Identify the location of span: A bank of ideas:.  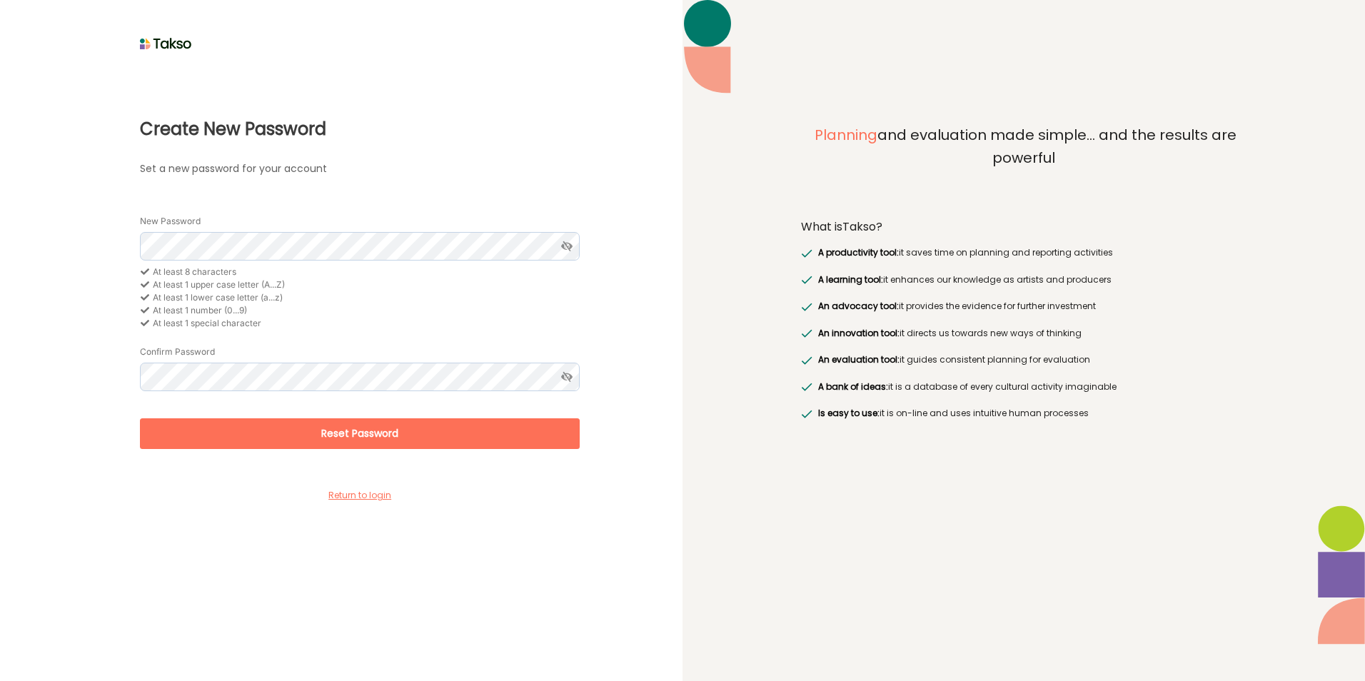
(853, 386).